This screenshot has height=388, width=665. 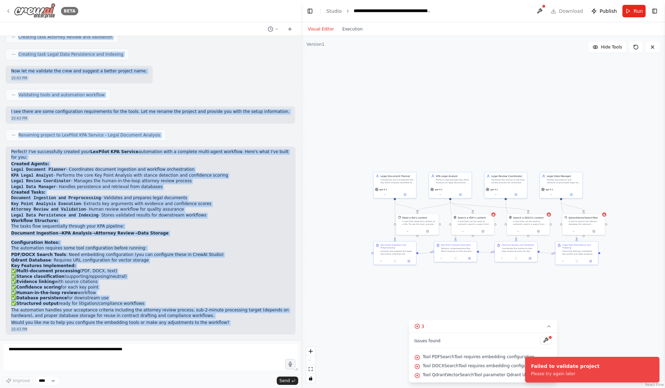 I want to click on li: - Coordinates document ingestion and workflow orchestration, so click(x=150, y=170).